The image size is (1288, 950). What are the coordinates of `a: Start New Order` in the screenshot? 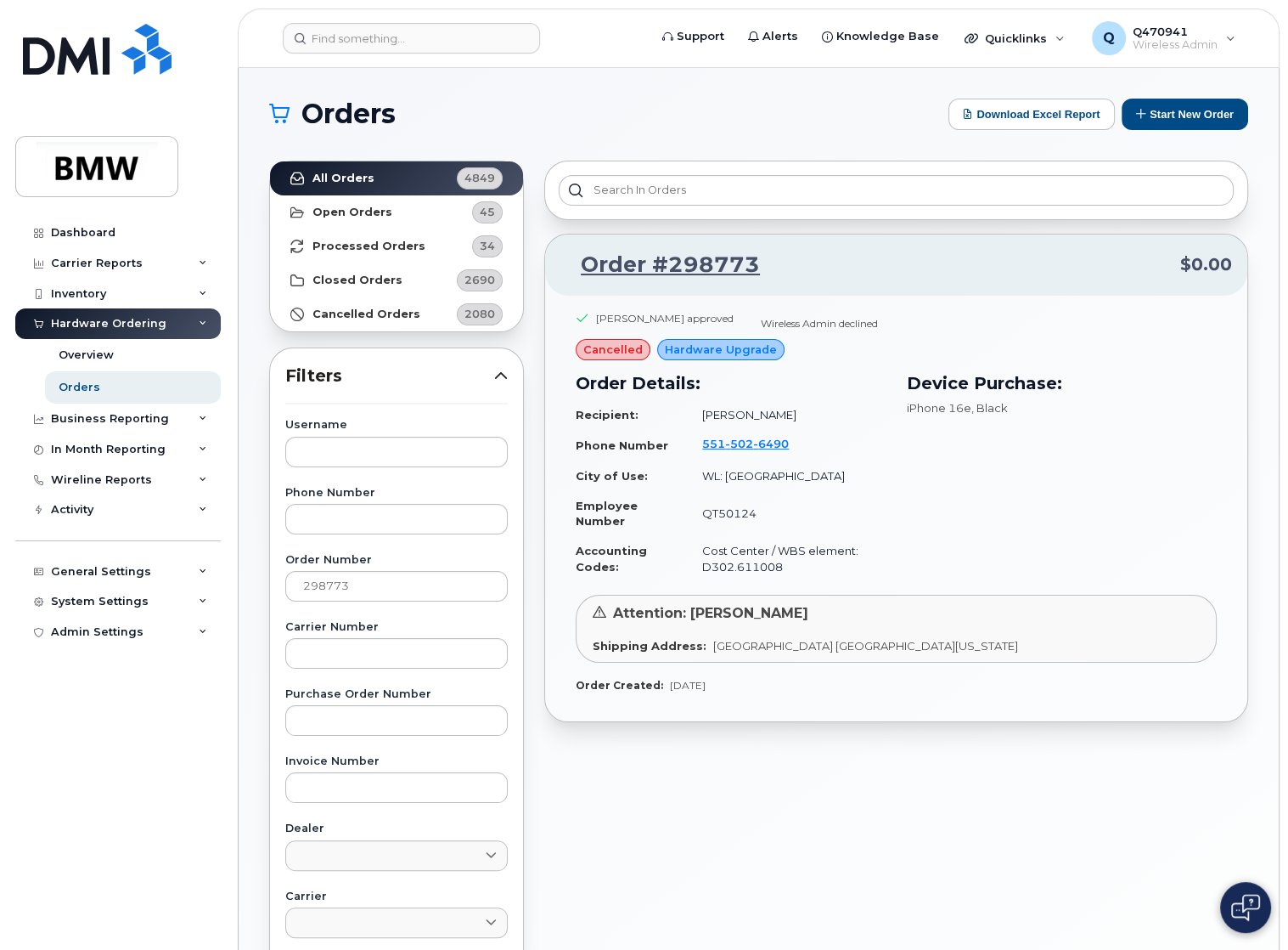 It's located at (1185, 114).